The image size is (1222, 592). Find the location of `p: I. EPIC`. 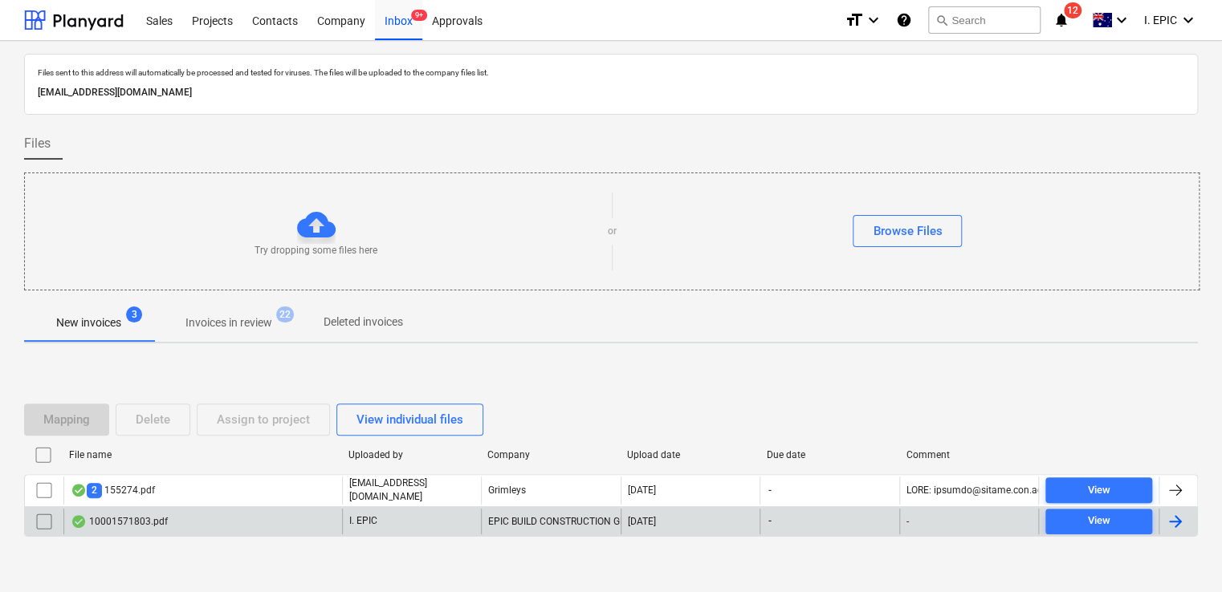

p: I. EPIC is located at coordinates (363, 521).